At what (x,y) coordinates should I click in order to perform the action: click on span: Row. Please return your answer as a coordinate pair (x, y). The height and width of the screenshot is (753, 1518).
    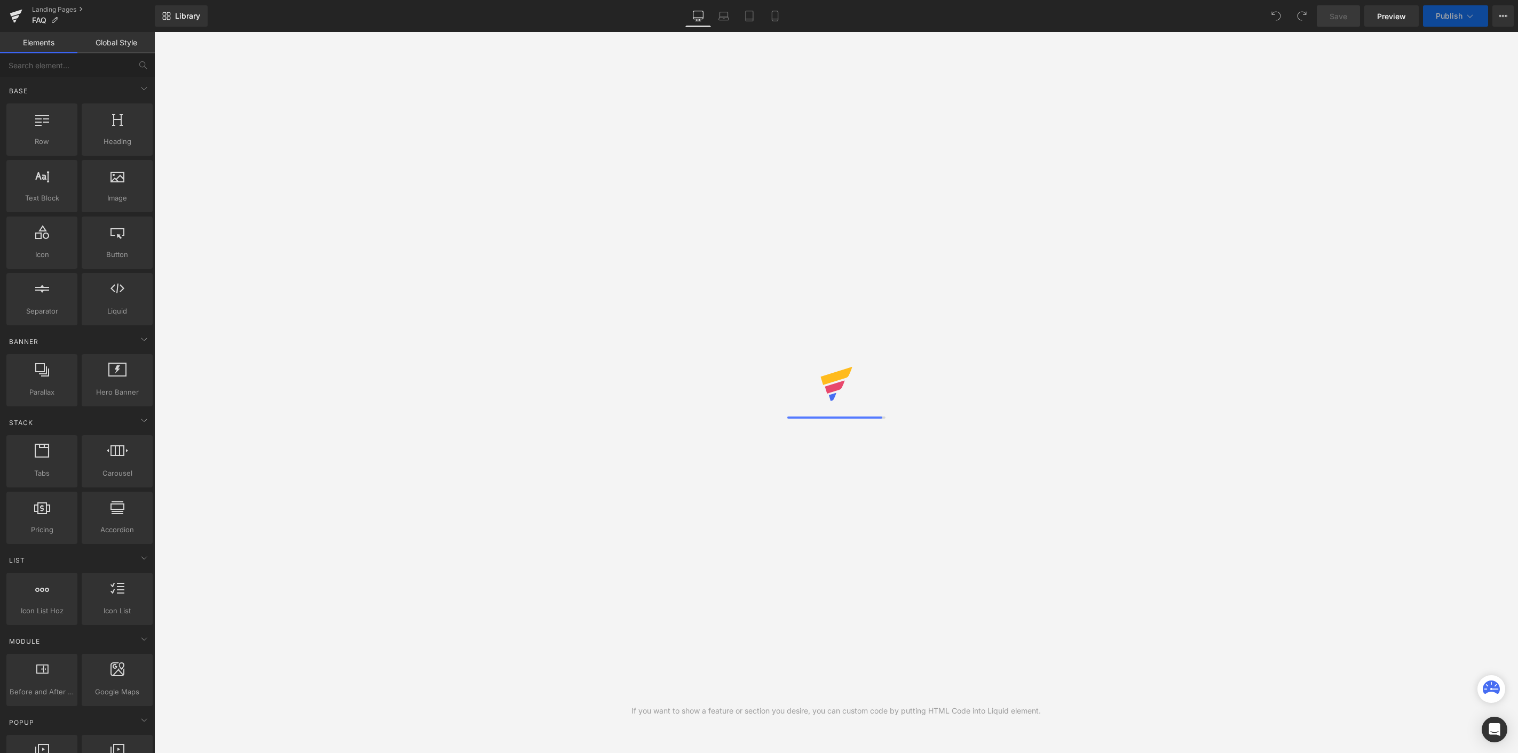
    Looking at the image, I should click on (42, 141).